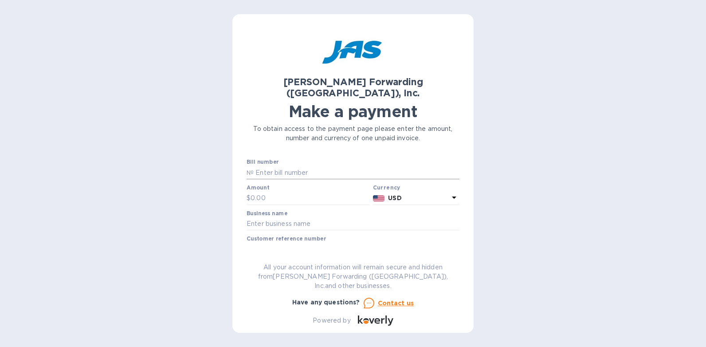 This screenshot has width=706, height=347. Describe the element at coordinates (353, 111) in the screenshot. I see `h1: Make a payment` at that location.